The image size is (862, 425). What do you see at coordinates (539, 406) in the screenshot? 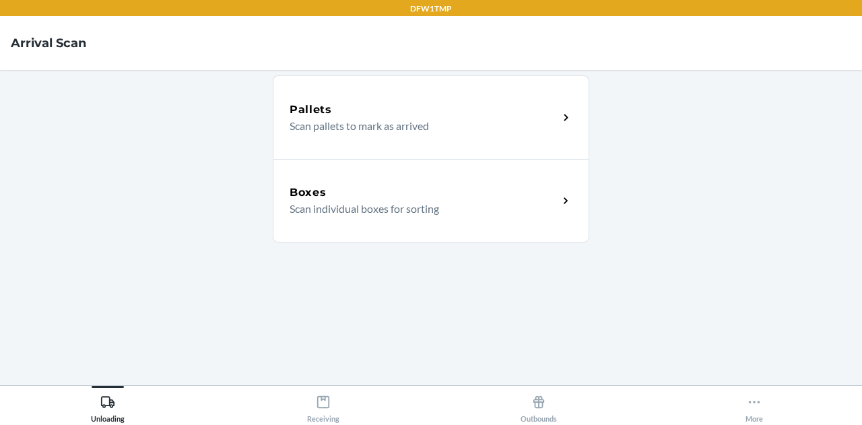
I see `div: Outbounds` at bounding box center [539, 406].